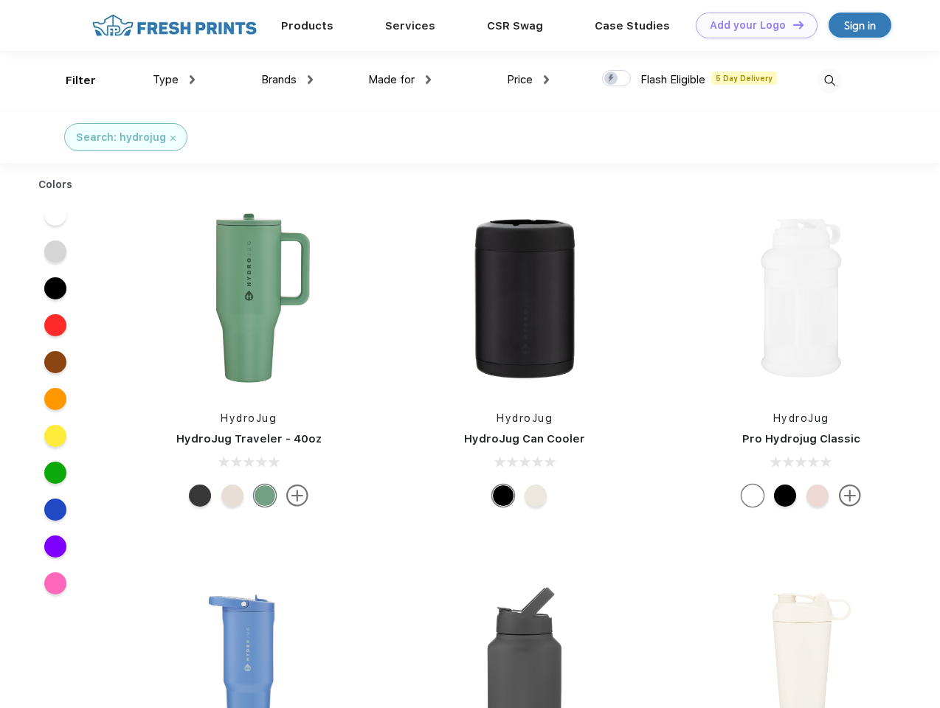 The width and height of the screenshot is (940, 708). What do you see at coordinates (744, 78) in the screenshot?
I see `span: 5 Day Delivery` at bounding box center [744, 78].